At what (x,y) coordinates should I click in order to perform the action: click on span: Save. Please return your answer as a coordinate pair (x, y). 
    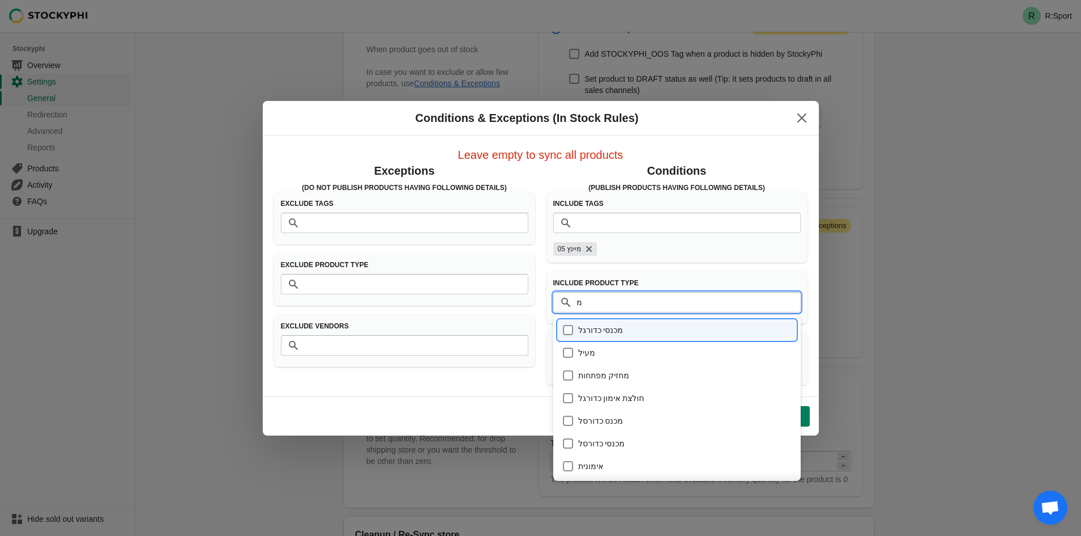
    Looking at the image, I should click on (792, 417).